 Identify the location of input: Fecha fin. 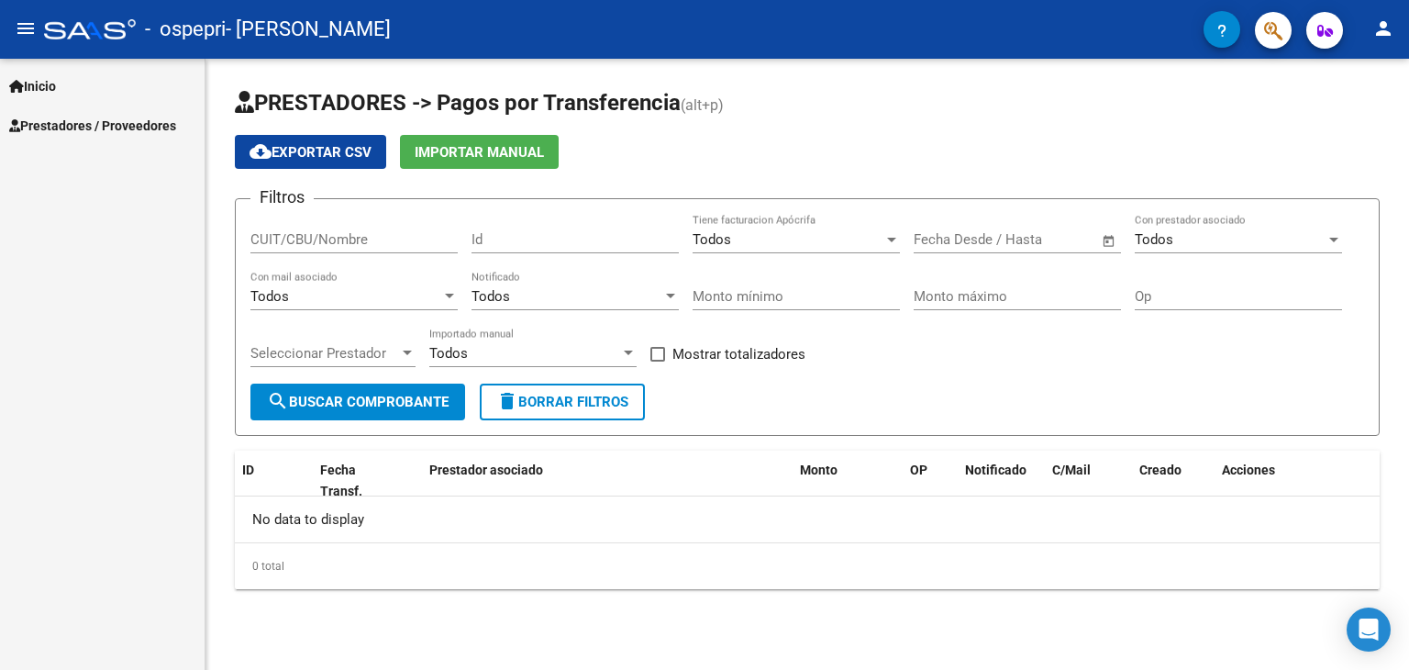
(1048, 239).